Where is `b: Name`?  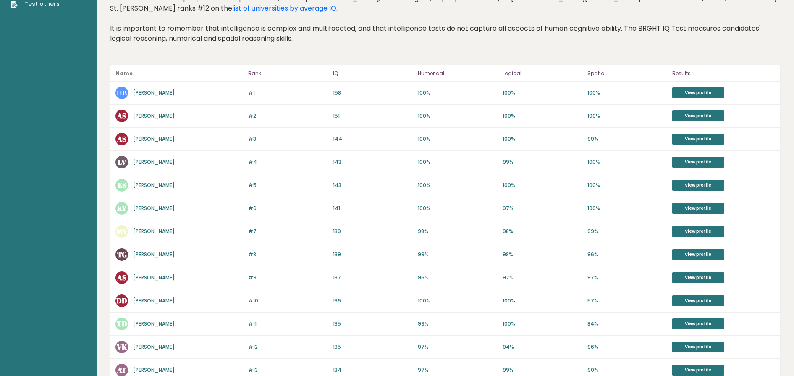 b: Name is located at coordinates (124, 73).